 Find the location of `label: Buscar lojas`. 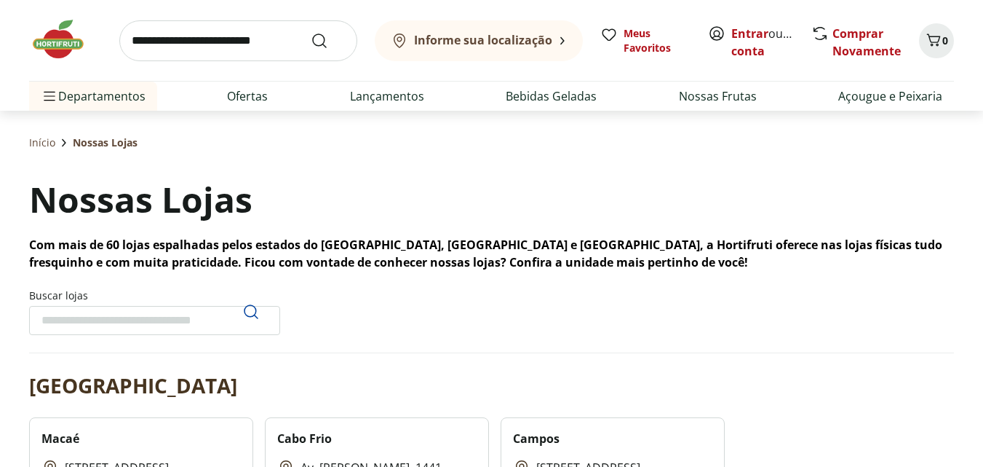

label: Buscar lojas is located at coordinates (154, 312).